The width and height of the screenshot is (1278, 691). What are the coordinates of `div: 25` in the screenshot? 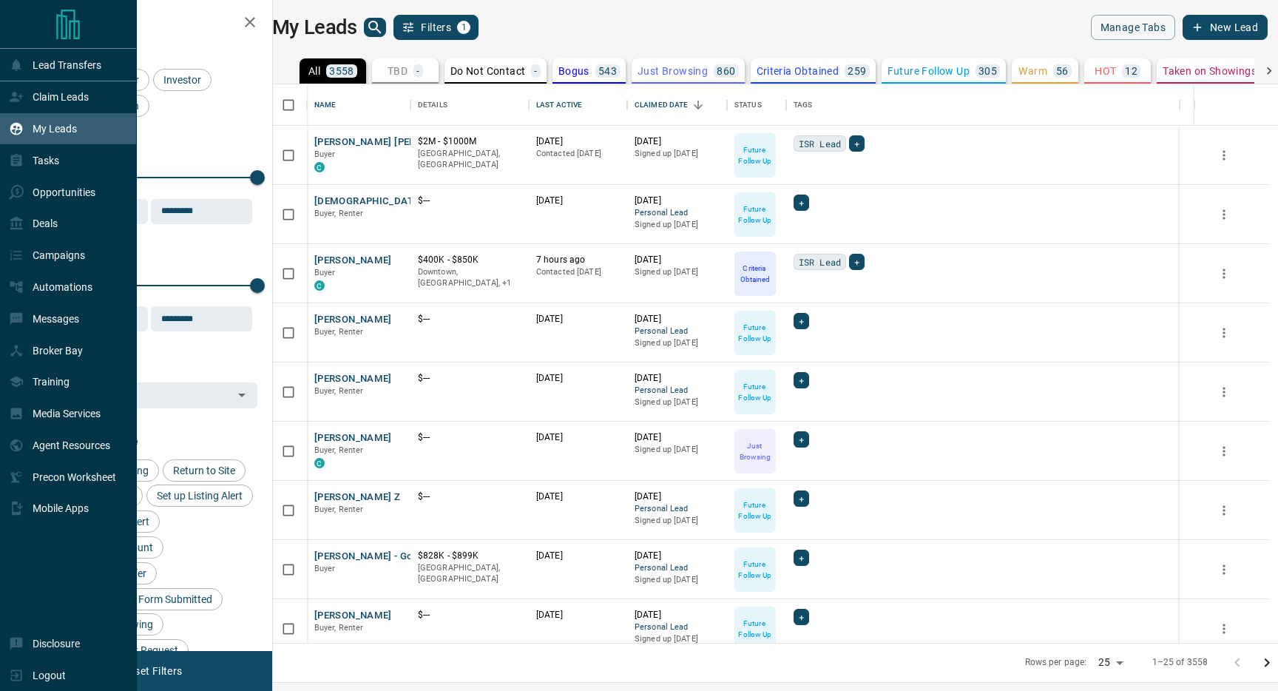 It's located at (1110, 662).